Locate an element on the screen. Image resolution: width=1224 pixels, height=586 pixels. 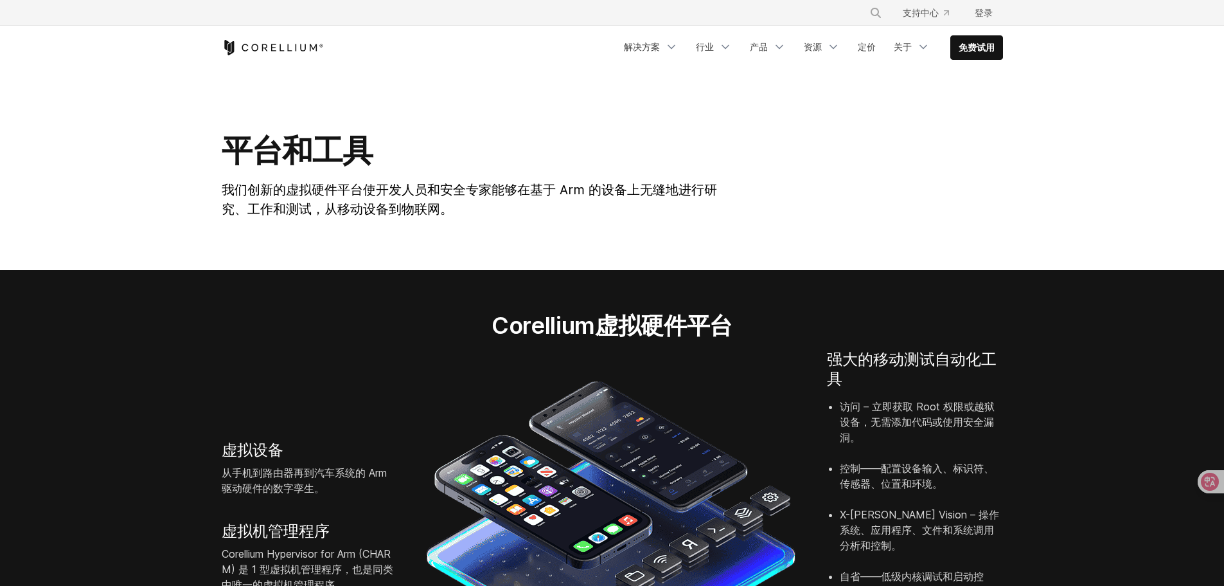
font: 登录 is located at coordinates (984, 12).